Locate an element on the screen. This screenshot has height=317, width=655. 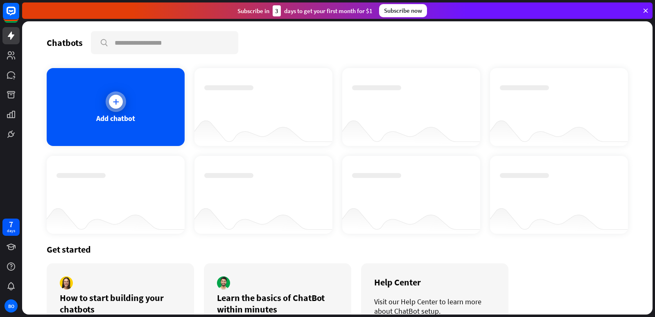
div: 3 is located at coordinates (277, 11).